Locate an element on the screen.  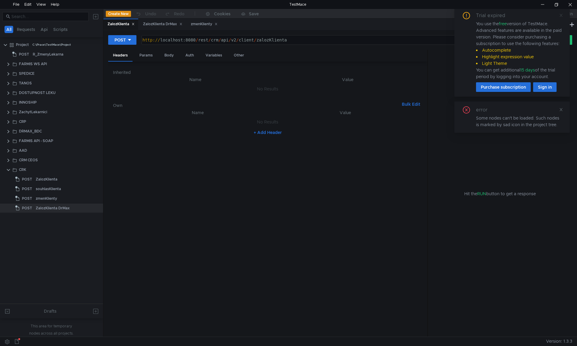
div: CRP is located at coordinates (23, 122).